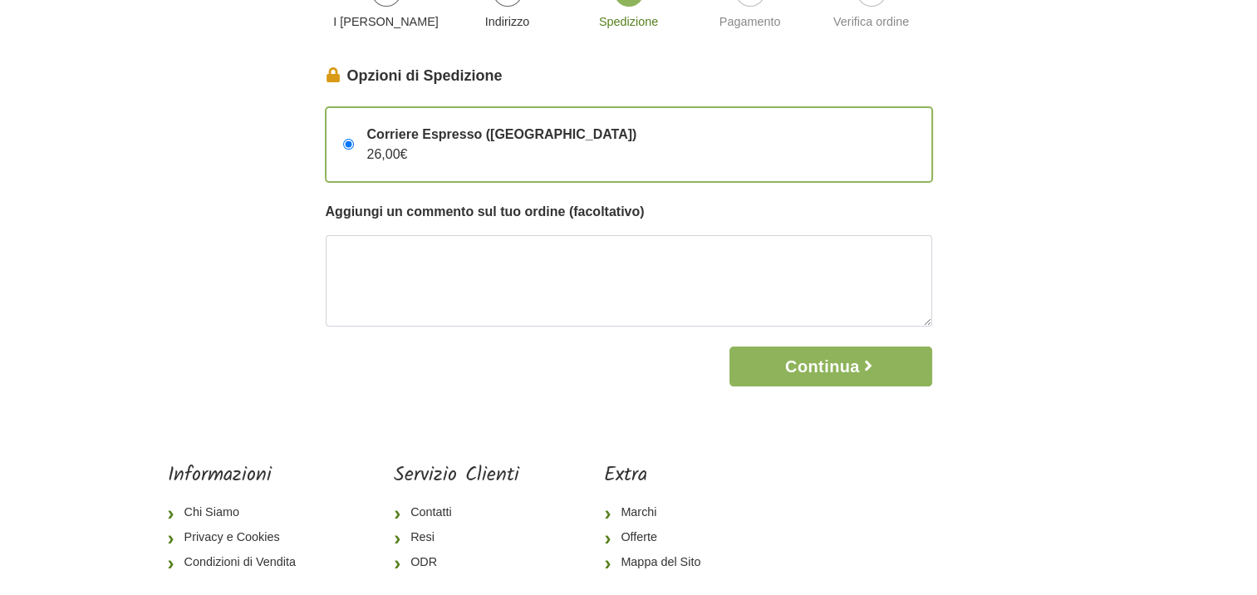 This screenshot has width=1257, height=595. Describe the element at coordinates (485, 211) in the screenshot. I see `strong: Aggiungi un commento sul tuo ordine (facoltativo)` at that location.